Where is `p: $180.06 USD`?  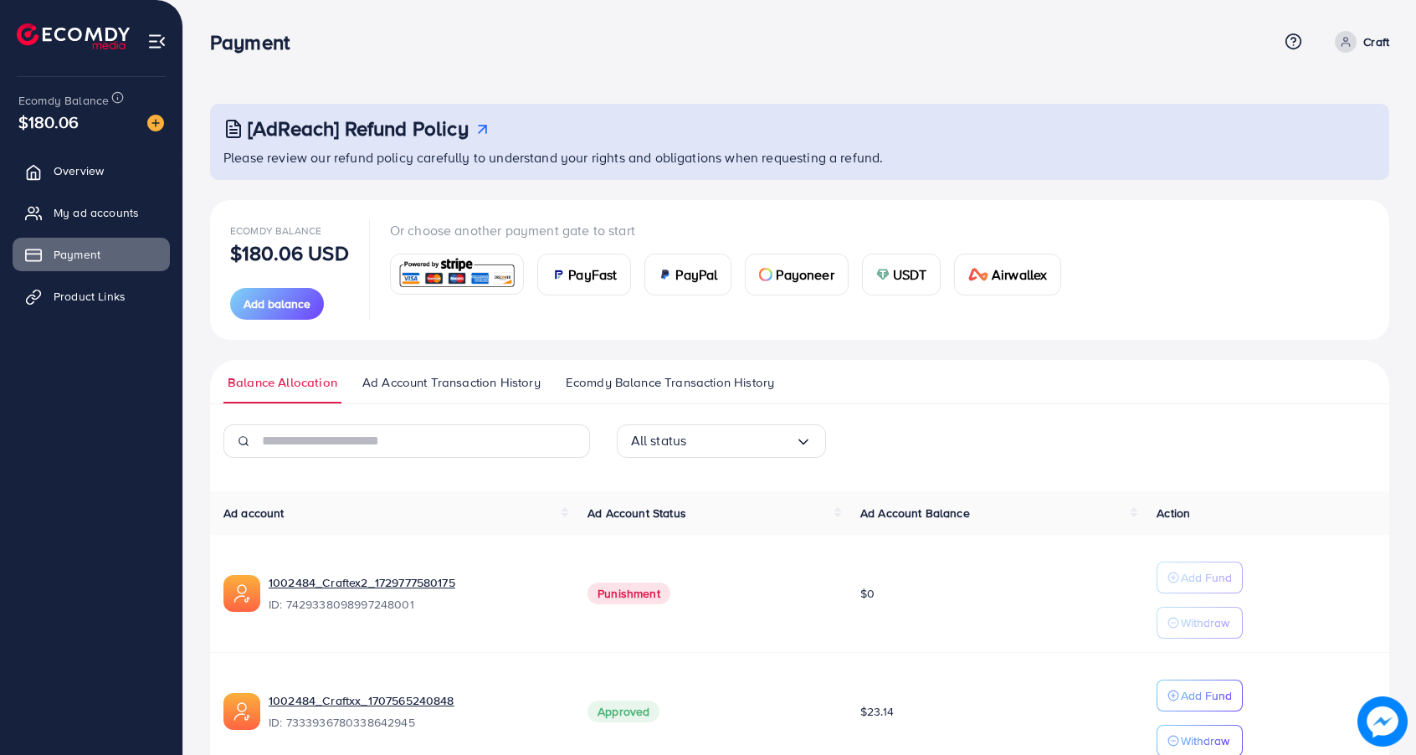 p: $180.06 USD is located at coordinates (290, 253).